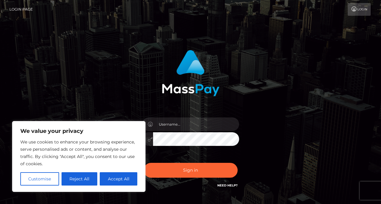  I want to click on button: Customise, so click(40, 179).